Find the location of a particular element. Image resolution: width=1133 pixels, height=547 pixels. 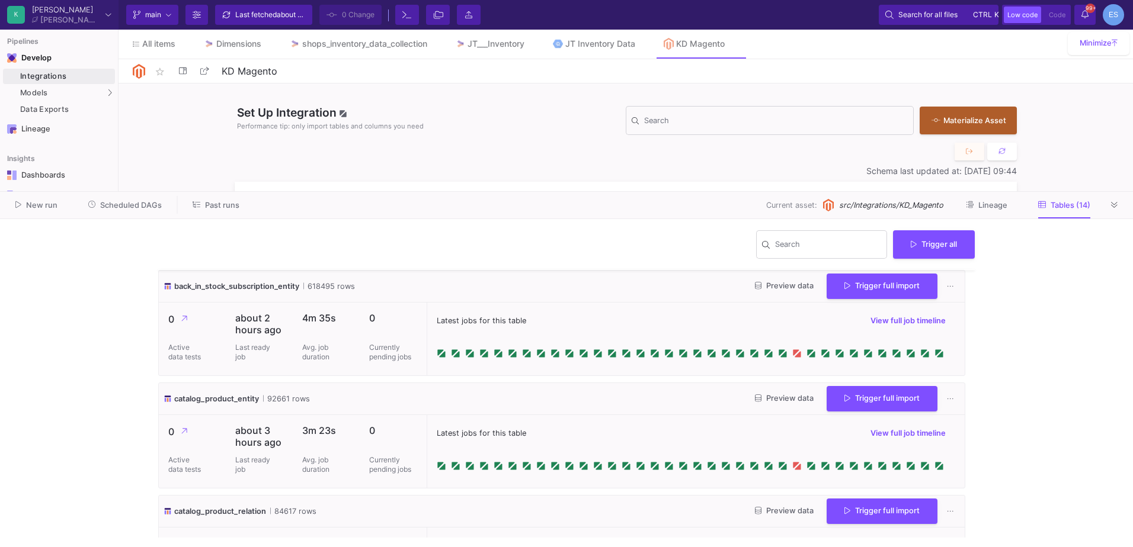

span: 84617 rows is located at coordinates (293, 511).